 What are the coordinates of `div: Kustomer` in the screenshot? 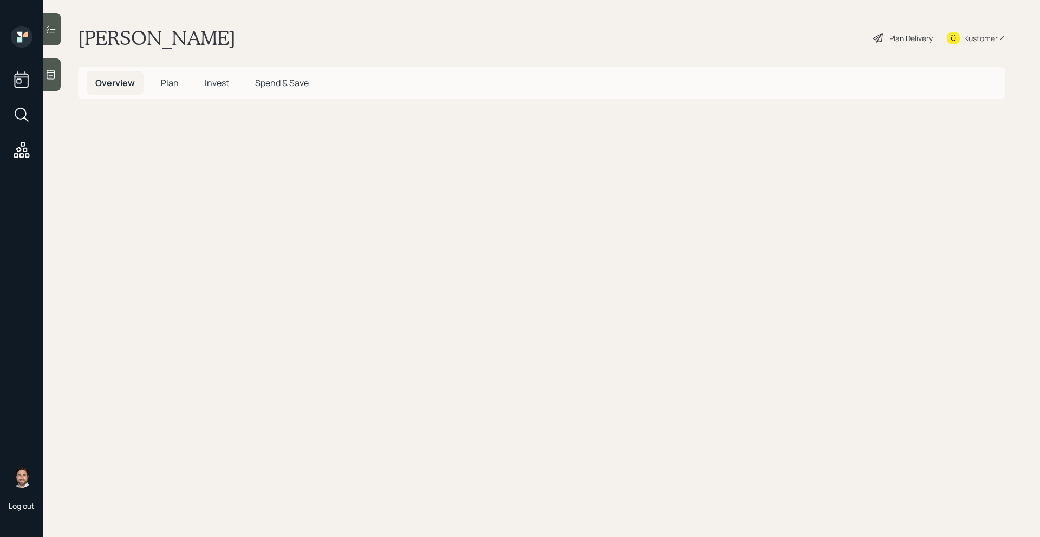 It's located at (981, 38).